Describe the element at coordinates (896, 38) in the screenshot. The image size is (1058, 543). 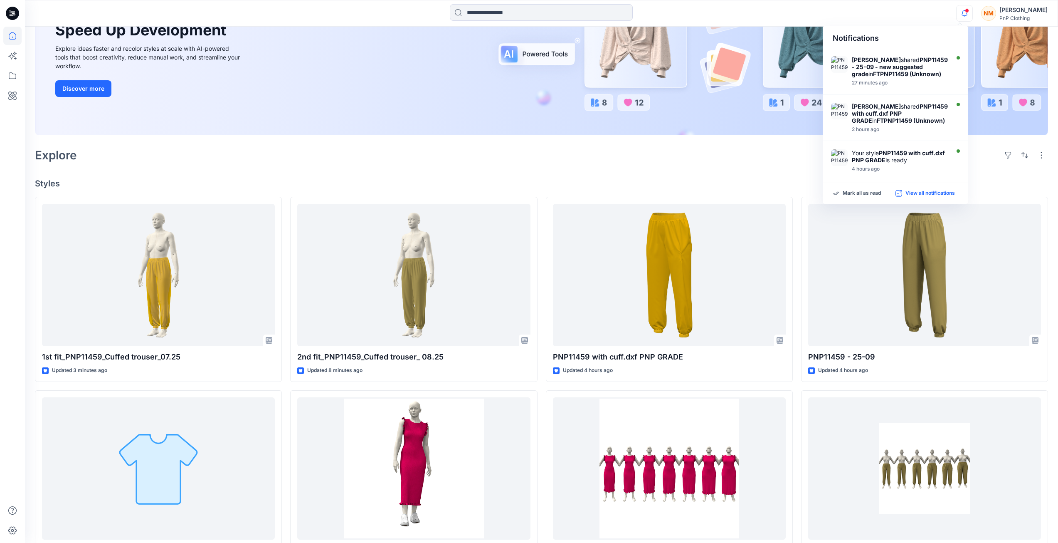
I see `div: Notifications` at that location.